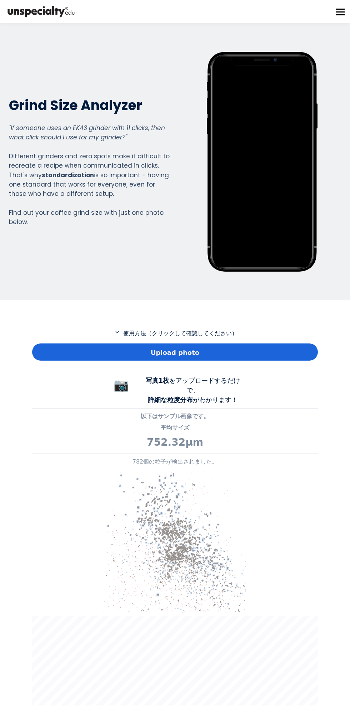  I want to click on p: 782個の粒子が検出されました。, so click(175, 461).